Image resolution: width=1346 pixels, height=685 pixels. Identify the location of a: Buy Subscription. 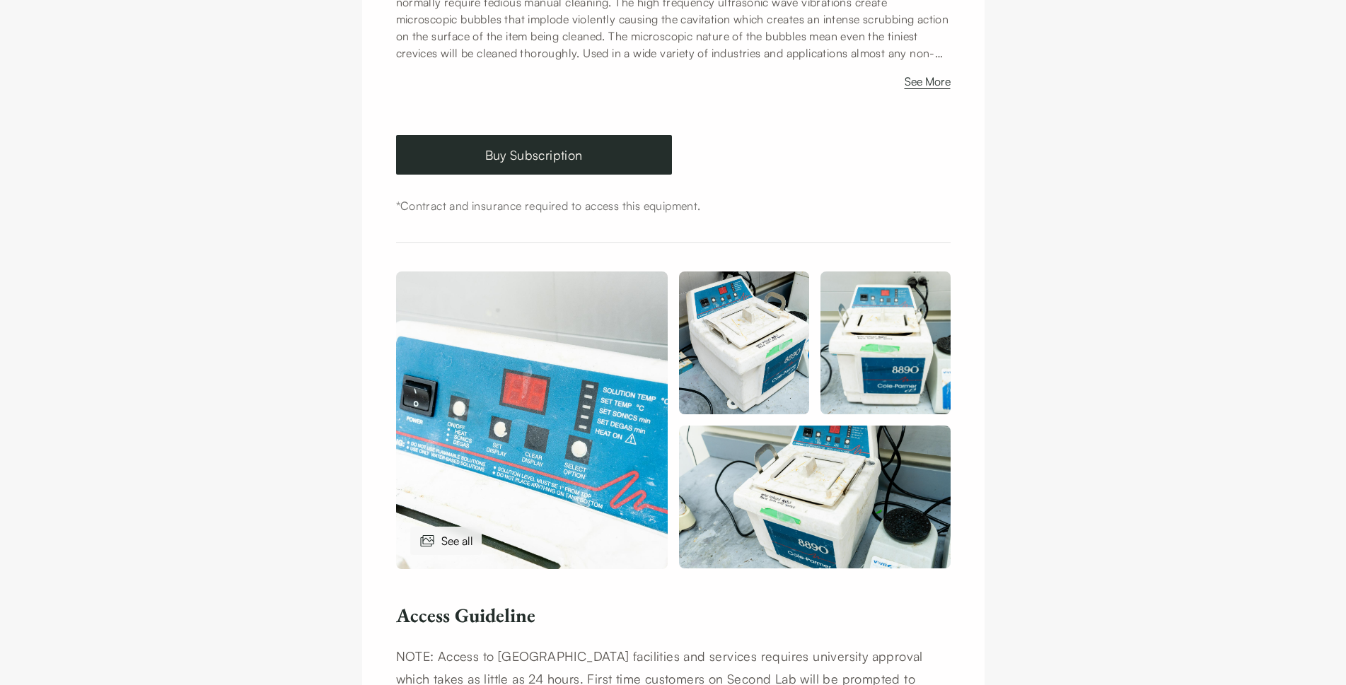
(534, 155).